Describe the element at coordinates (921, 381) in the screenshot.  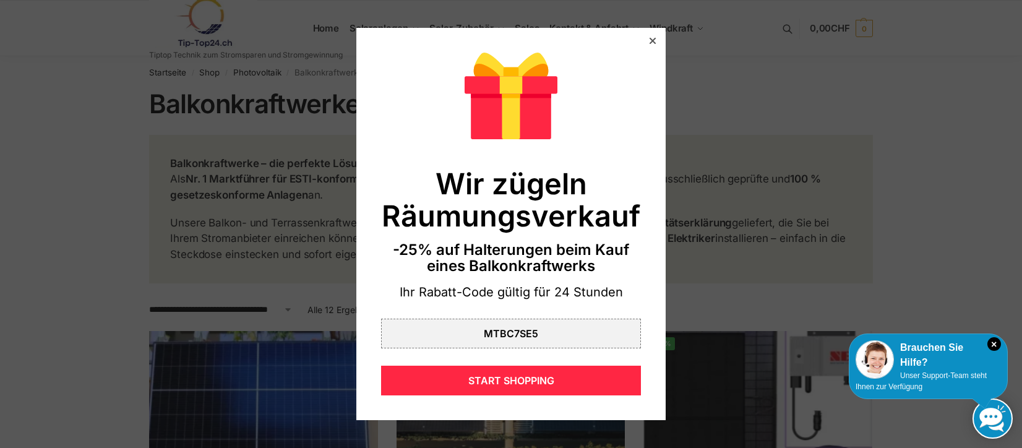
I see `span: Unser Support-Team steht Ihnen zur Verfügung` at that location.